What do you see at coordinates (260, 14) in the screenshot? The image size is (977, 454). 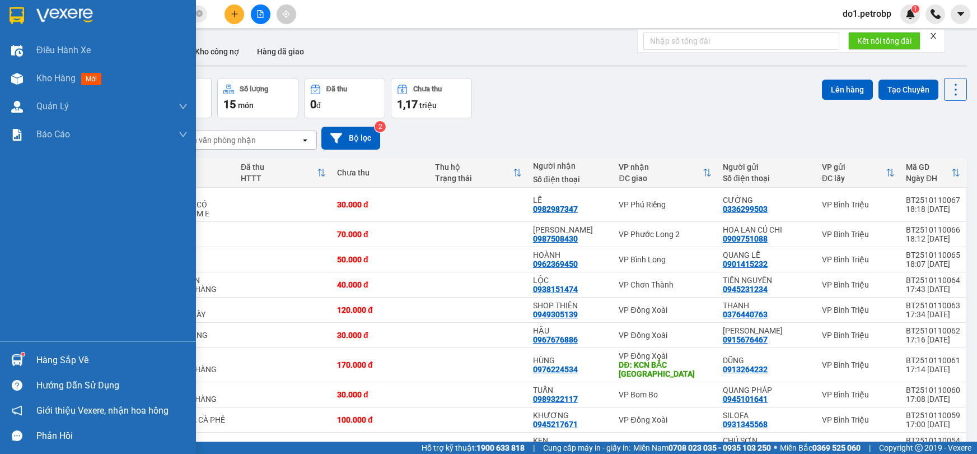 I see `span: file-add` at bounding box center [260, 14].